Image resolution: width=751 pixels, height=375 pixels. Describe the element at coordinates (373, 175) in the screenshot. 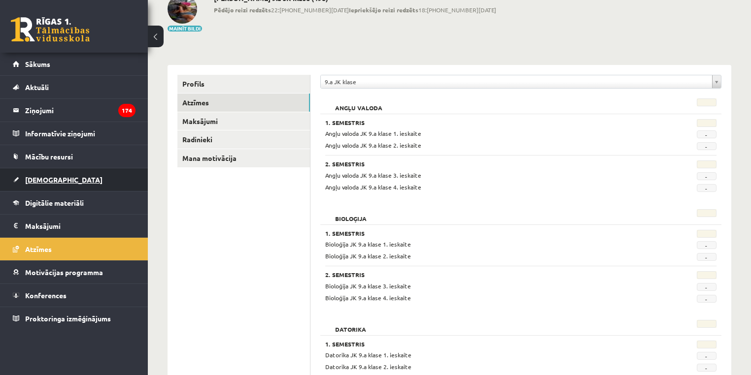

I see `span: Angļu valoda JK 9.a klase 3. ieskaite` at that location.